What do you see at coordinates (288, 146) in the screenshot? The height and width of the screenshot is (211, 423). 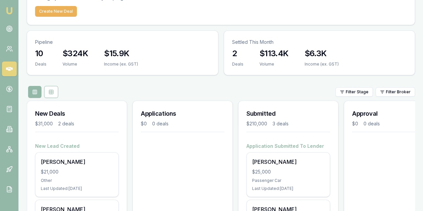 I see `h4: Application Submitted To Lender` at bounding box center [288, 146].